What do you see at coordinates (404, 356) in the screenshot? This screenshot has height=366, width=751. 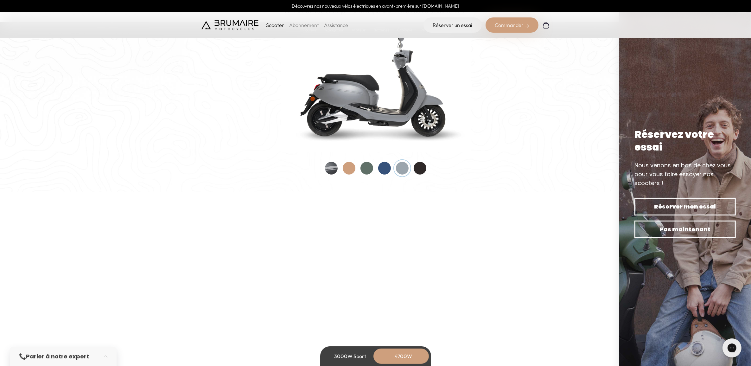 I see `div: 4700W` at bounding box center [404, 356].